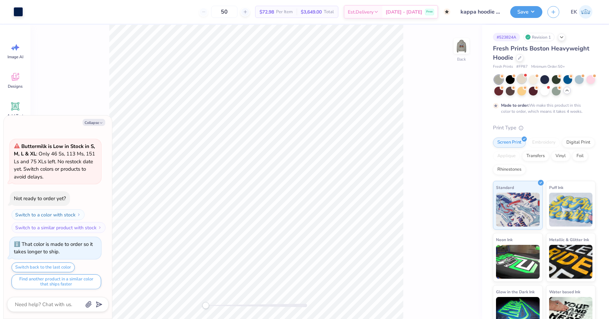 The height and width of the screenshot is (319, 609). Describe the element at coordinates (564, 291) in the screenshot. I see `span: Water based Ink` at that location.